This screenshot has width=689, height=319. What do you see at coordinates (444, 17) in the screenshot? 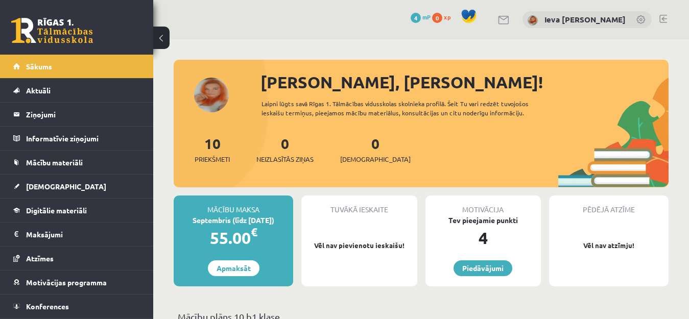
I see `a: 0 xp` at bounding box center [444, 17].